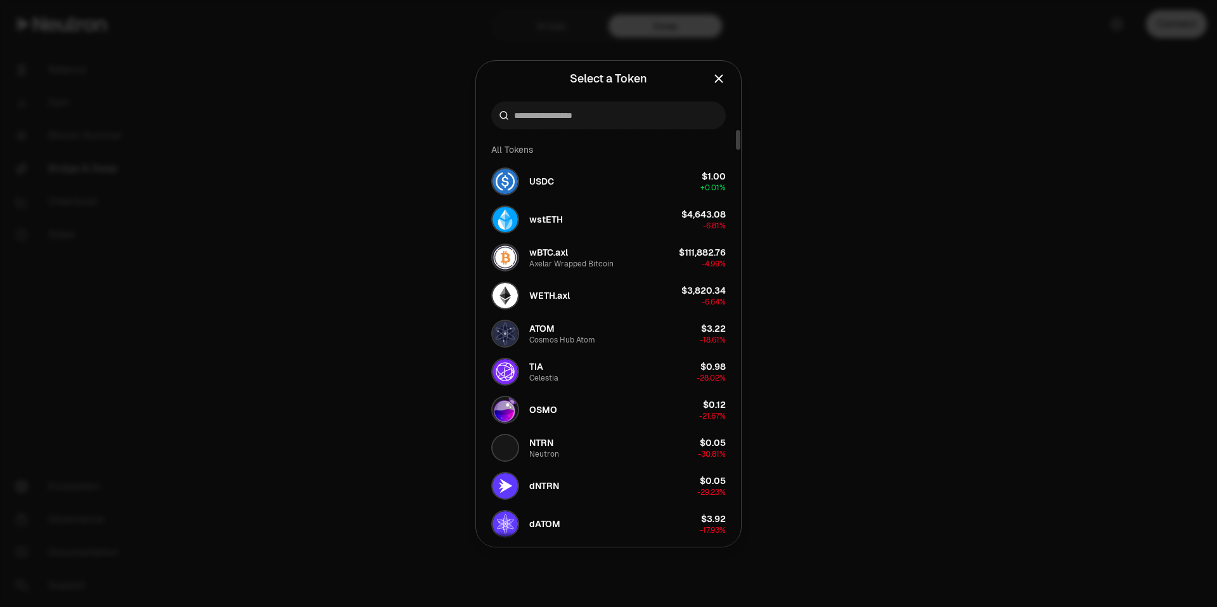 Image resolution: width=1217 pixels, height=607 pixels. Describe the element at coordinates (505, 334) in the screenshot. I see `img: ATOM Logo` at that location.